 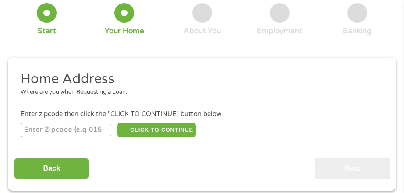 I want to click on button: CLICK TO CONTINUE, so click(x=156, y=130).